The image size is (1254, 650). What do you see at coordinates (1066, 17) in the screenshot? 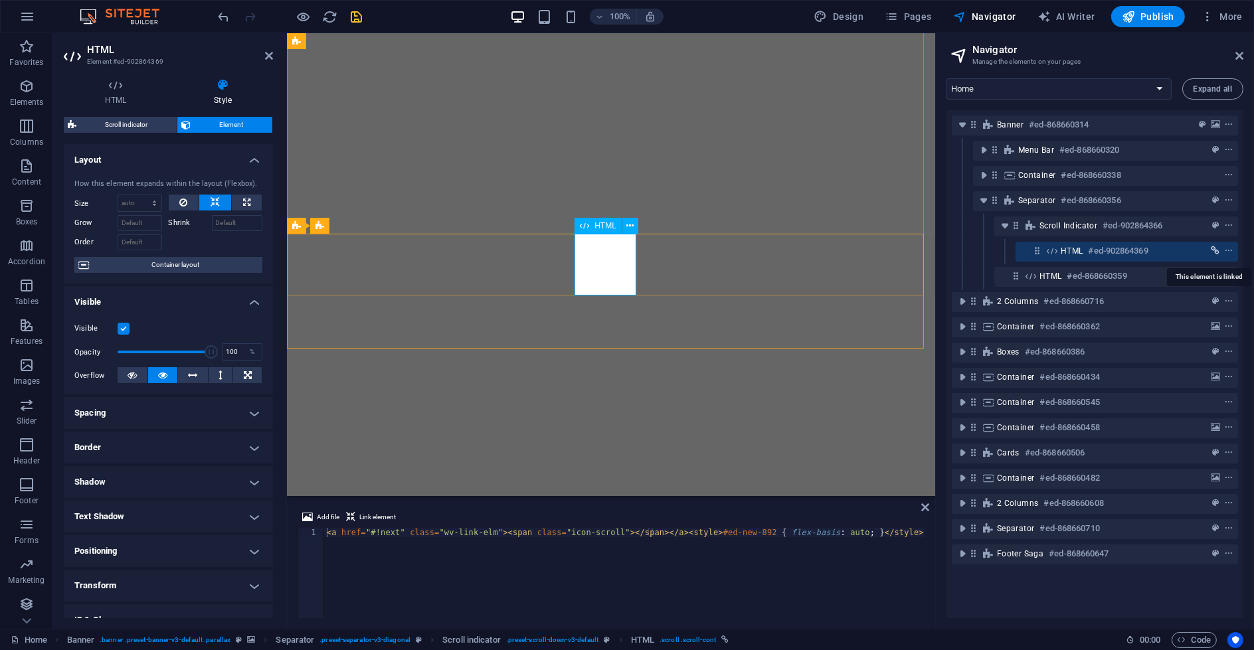
I see `span: AI Writer` at bounding box center [1066, 17].